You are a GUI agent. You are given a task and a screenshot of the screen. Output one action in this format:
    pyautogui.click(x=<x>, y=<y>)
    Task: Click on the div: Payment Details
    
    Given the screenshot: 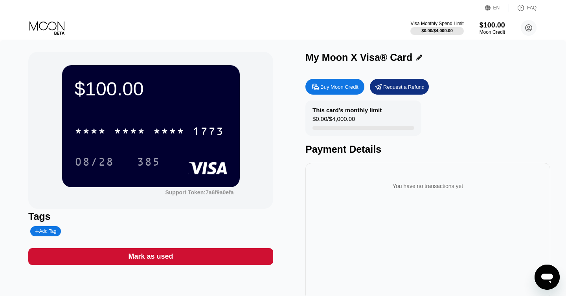 What is the action you would take?
    pyautogui.click(x=428, y=149)
    